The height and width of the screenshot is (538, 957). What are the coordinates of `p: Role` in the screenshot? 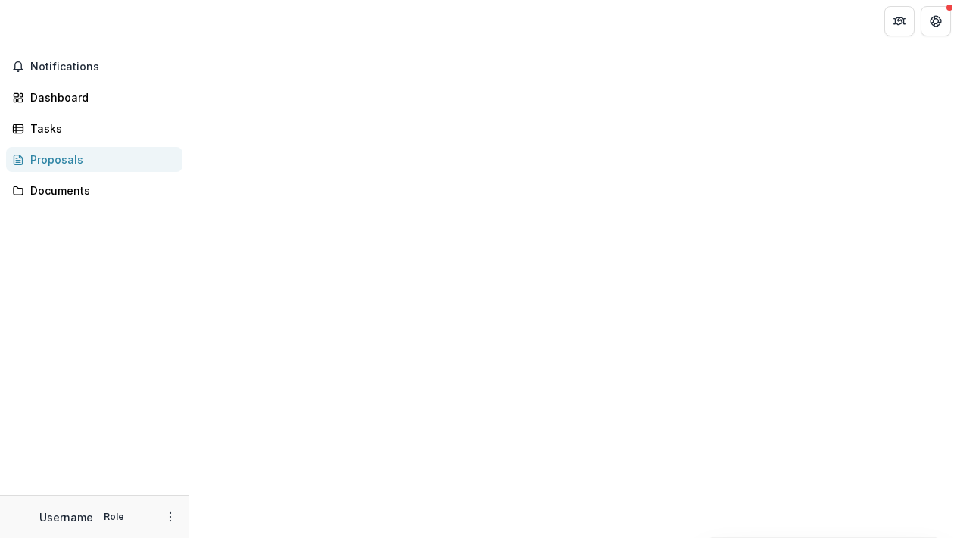 It's located at (114, 516).